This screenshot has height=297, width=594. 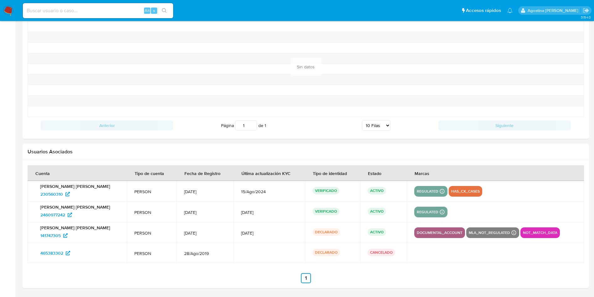 What do you see at coordinates (154, 10) in the screenshot?
I see `span: s` at bounding box center [154, 10].